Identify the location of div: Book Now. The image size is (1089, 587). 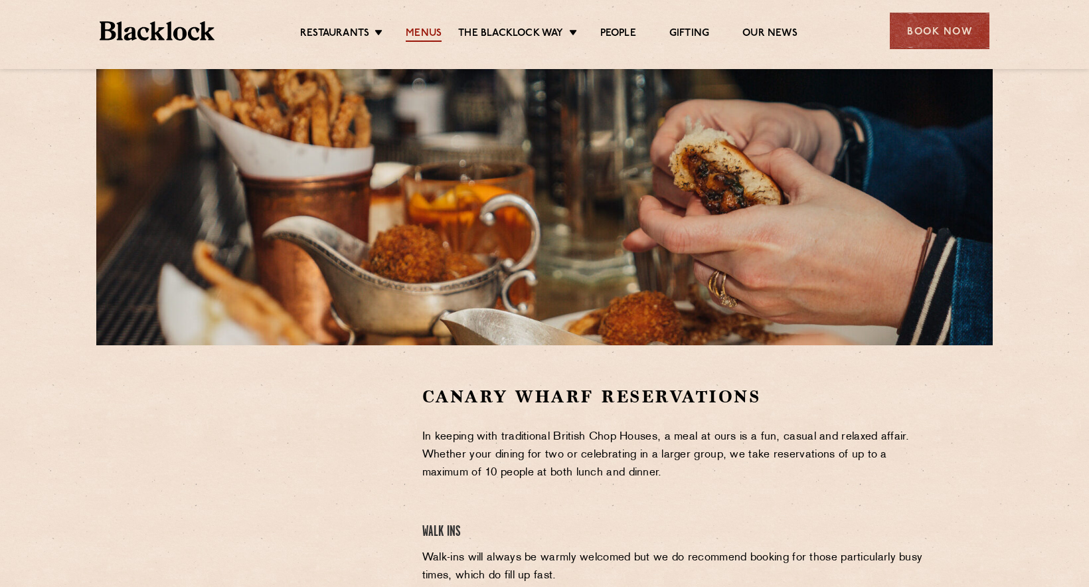
(940, 31).